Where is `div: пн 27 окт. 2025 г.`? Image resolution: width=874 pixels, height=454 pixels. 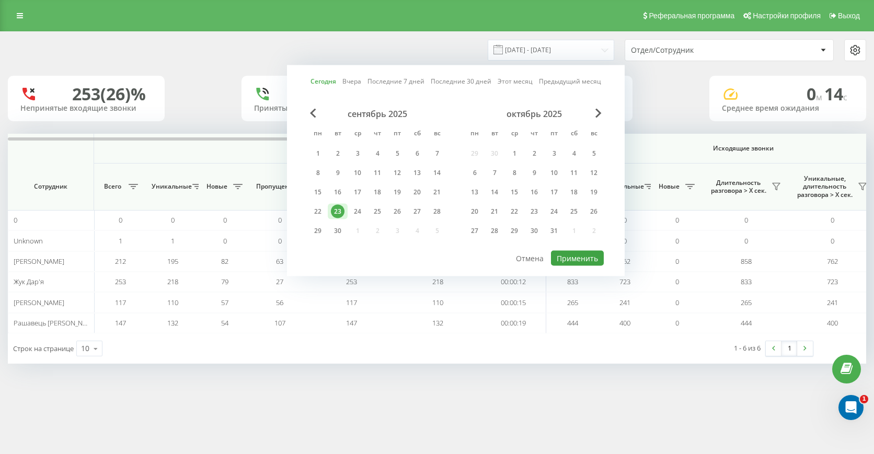 div: пн 27 окт. 2025 г. is located at coordinates (475, 231).